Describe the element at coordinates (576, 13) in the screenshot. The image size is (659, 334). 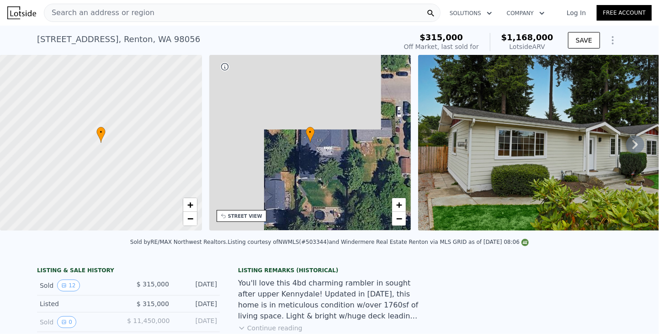
I see `a: Log In` at that location.